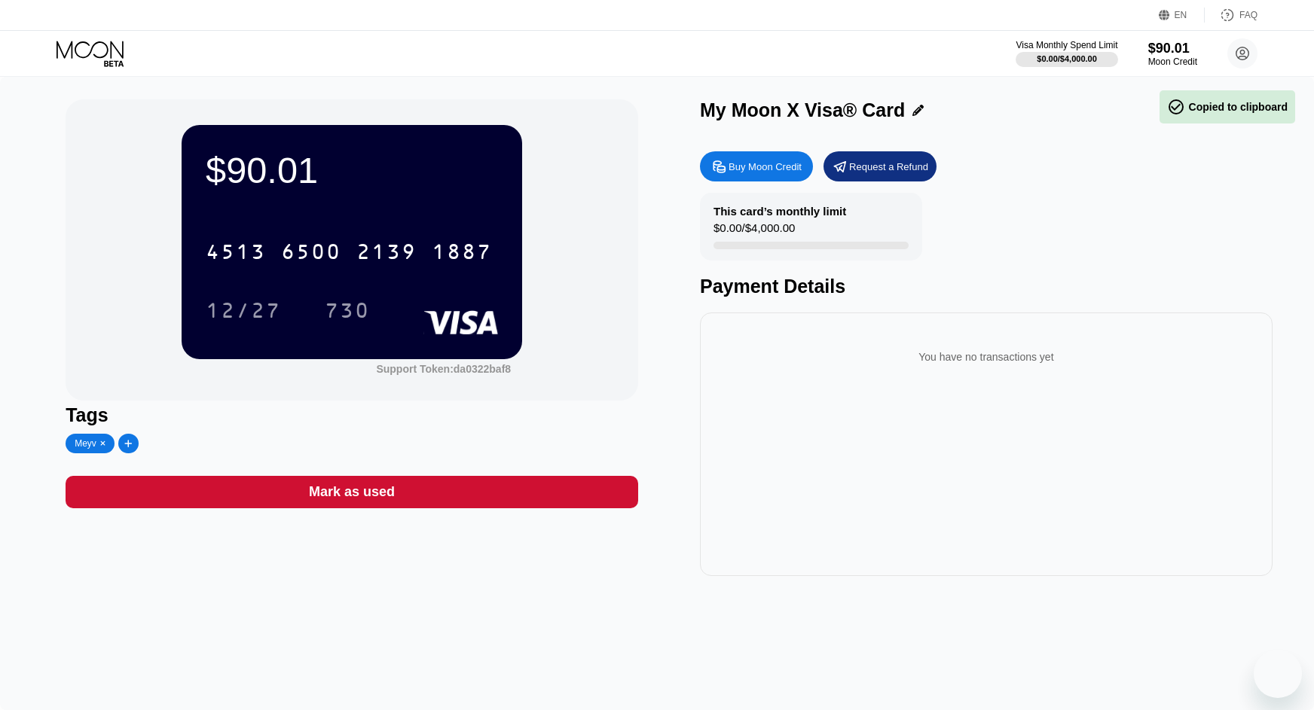  Describe the element at coordinates (986, 357) in the screenshot. I see `div: You have no transactions yet` at that location.